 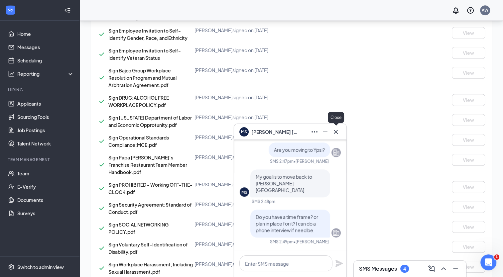 What do you see at coordinates (46, 187) in the screenshot?
I see `a: E-Verify` at bounding box center [46, 187].